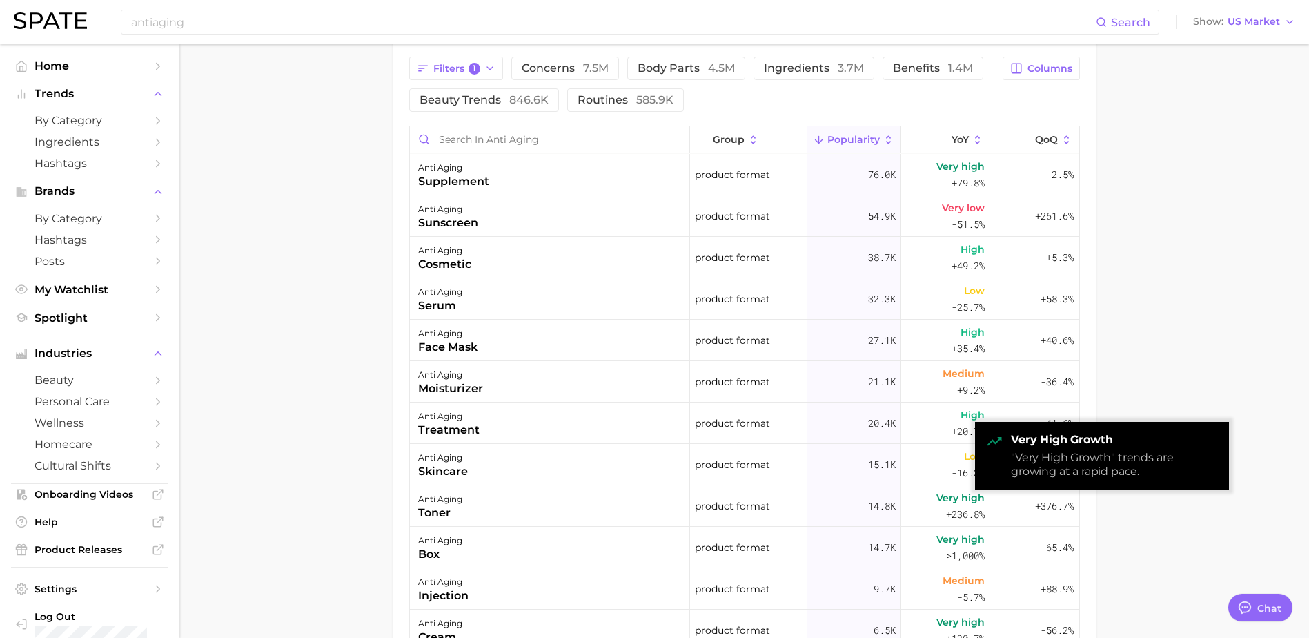  What do you see at coordinates (968, 473) in the screenshot?
I see `span: -16.3%` at bounding box center [968, 473].